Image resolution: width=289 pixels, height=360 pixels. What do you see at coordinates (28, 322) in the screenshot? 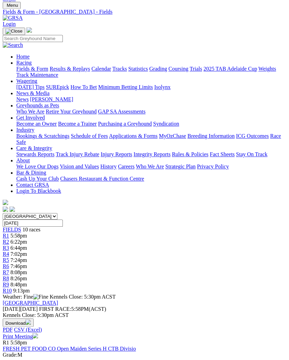
I see `img: download.svg` at bounding box center [28, 322].